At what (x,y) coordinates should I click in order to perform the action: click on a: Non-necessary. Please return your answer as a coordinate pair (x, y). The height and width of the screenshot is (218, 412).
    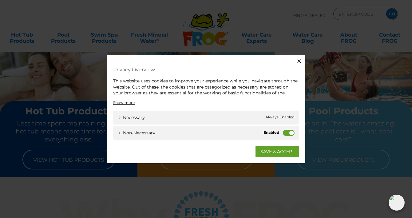
    Looking at the image, I should click on (136, 132).